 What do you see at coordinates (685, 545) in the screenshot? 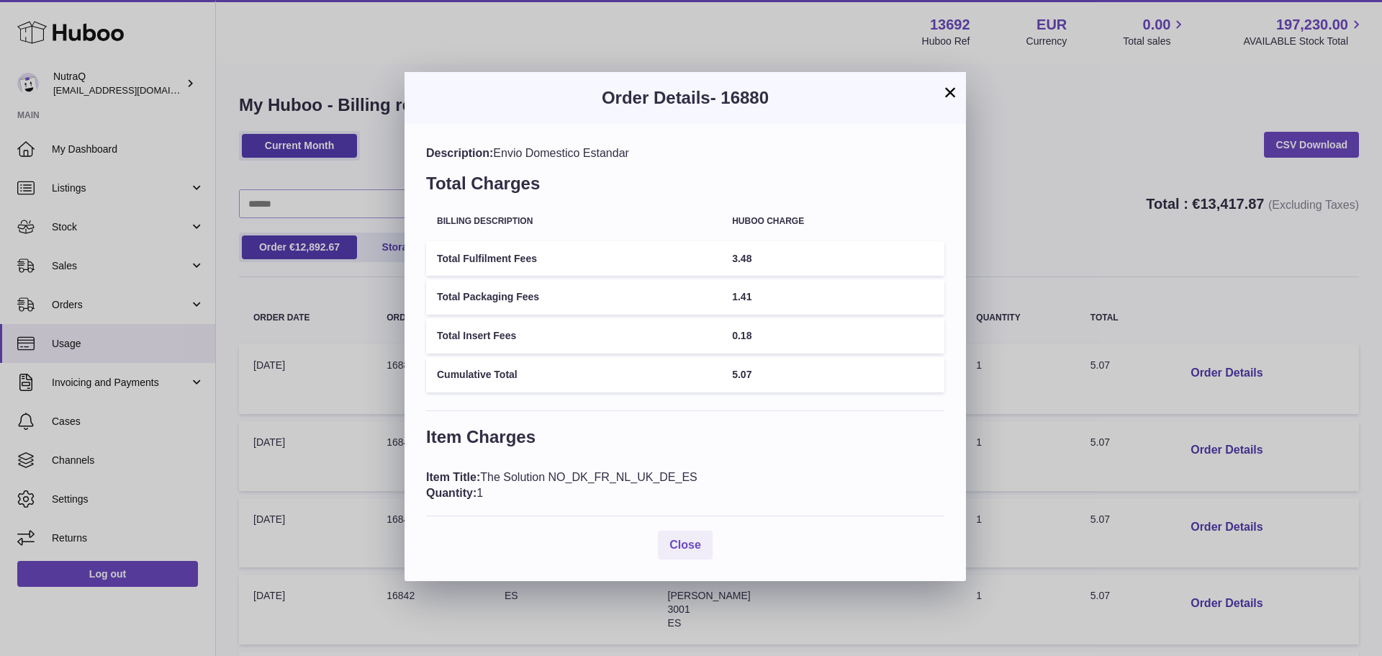
I see `button: Close` at bounding box center [685, 545].